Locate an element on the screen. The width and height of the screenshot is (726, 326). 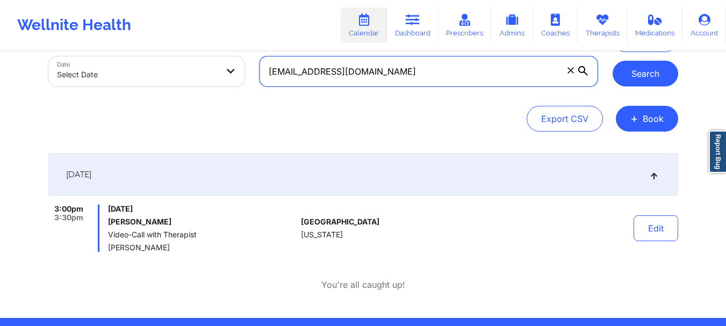
input: Search by patient email is located at coordinates (429, 72).